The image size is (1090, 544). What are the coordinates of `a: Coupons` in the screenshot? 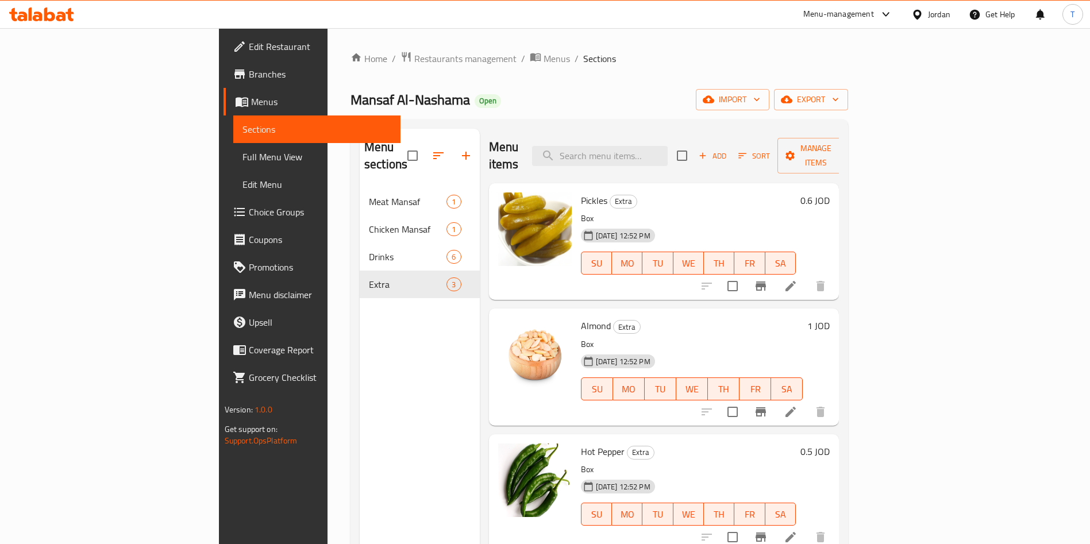 It's located at (312, 240).